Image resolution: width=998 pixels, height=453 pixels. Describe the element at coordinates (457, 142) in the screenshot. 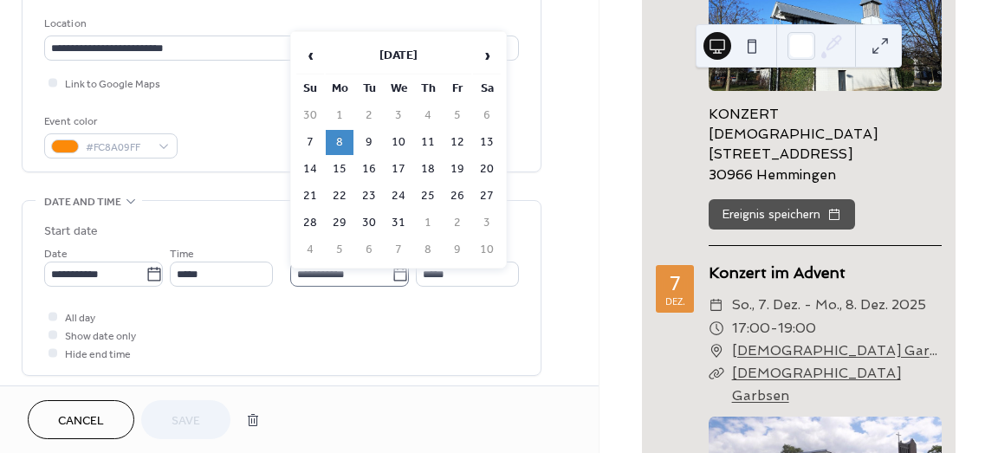

I see `td: 12` at that location.